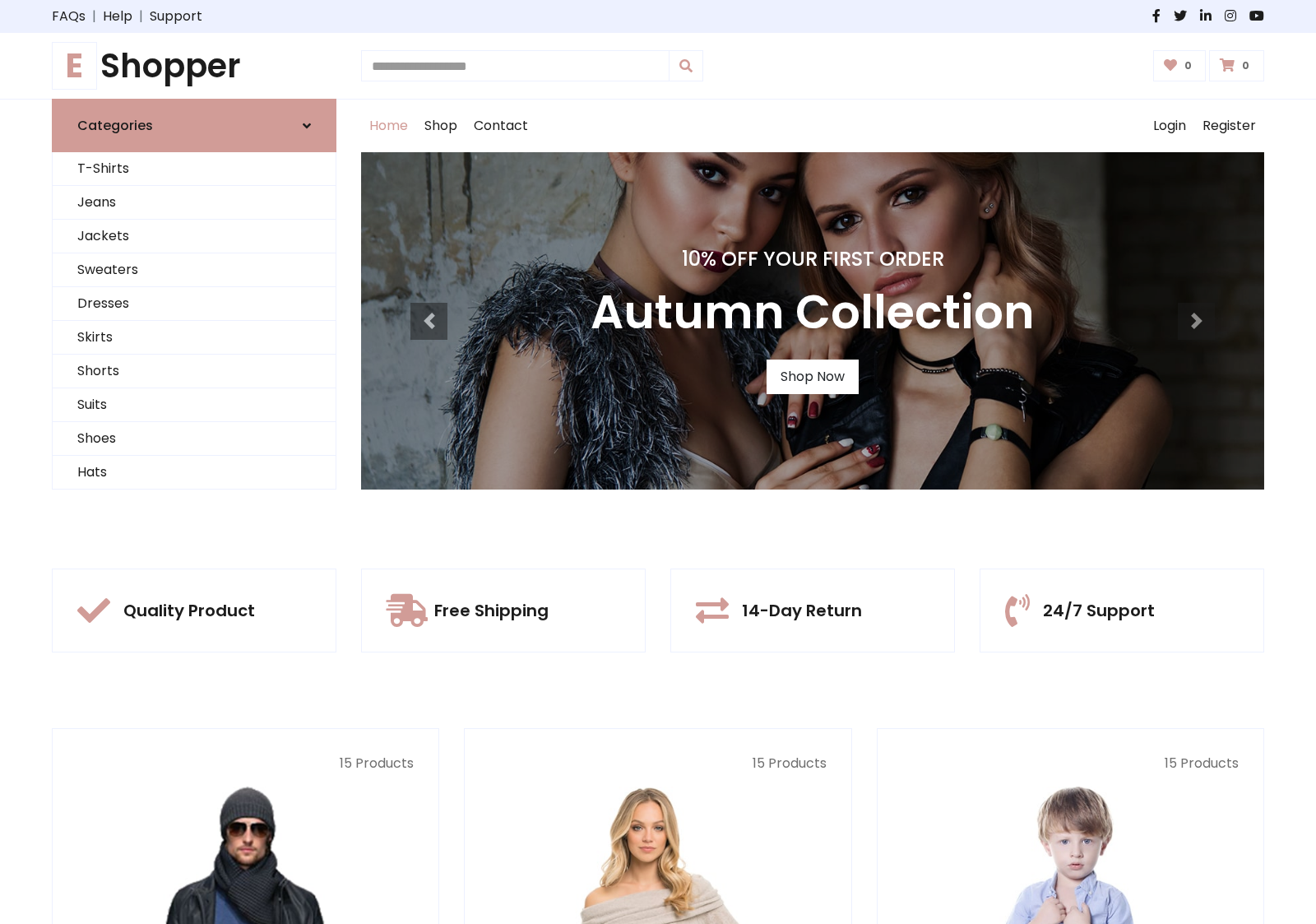  Describe the element at coordinates (74, 66) in the screenshot. I see `span: E` at that location.